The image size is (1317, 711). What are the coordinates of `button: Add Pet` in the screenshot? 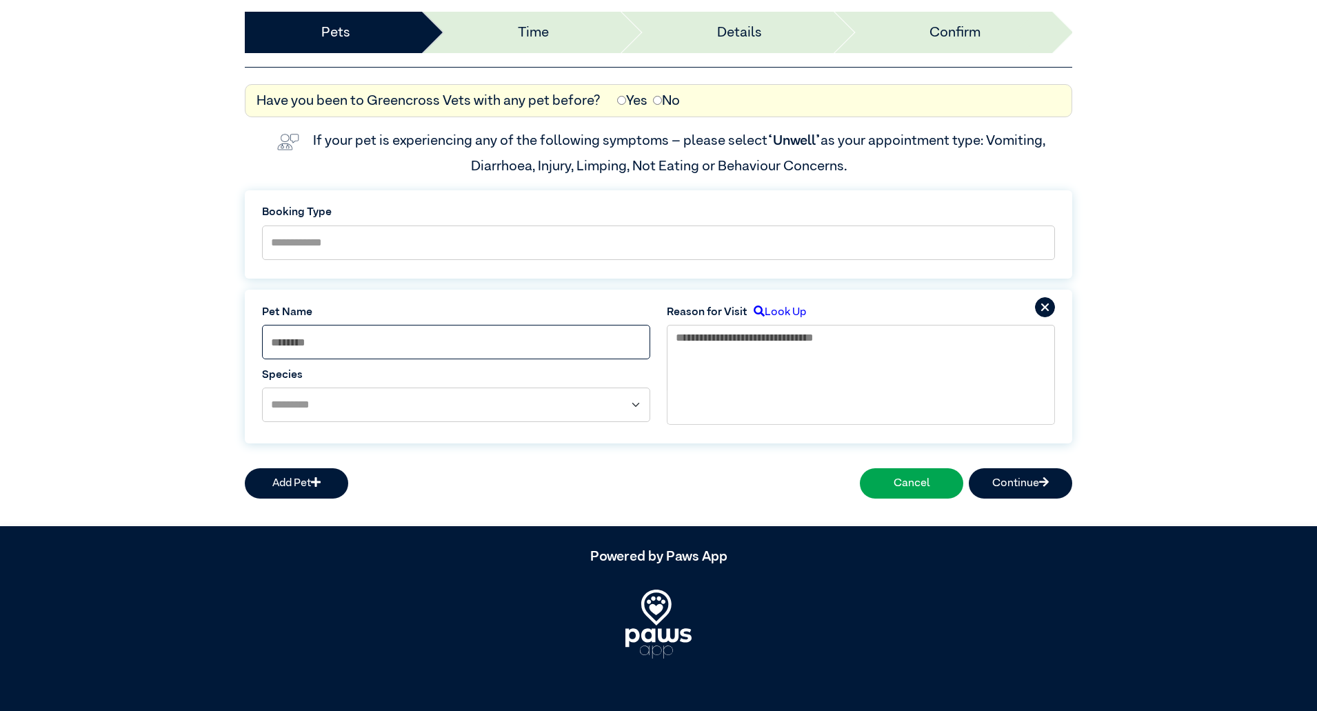 It's located at (296, 483).